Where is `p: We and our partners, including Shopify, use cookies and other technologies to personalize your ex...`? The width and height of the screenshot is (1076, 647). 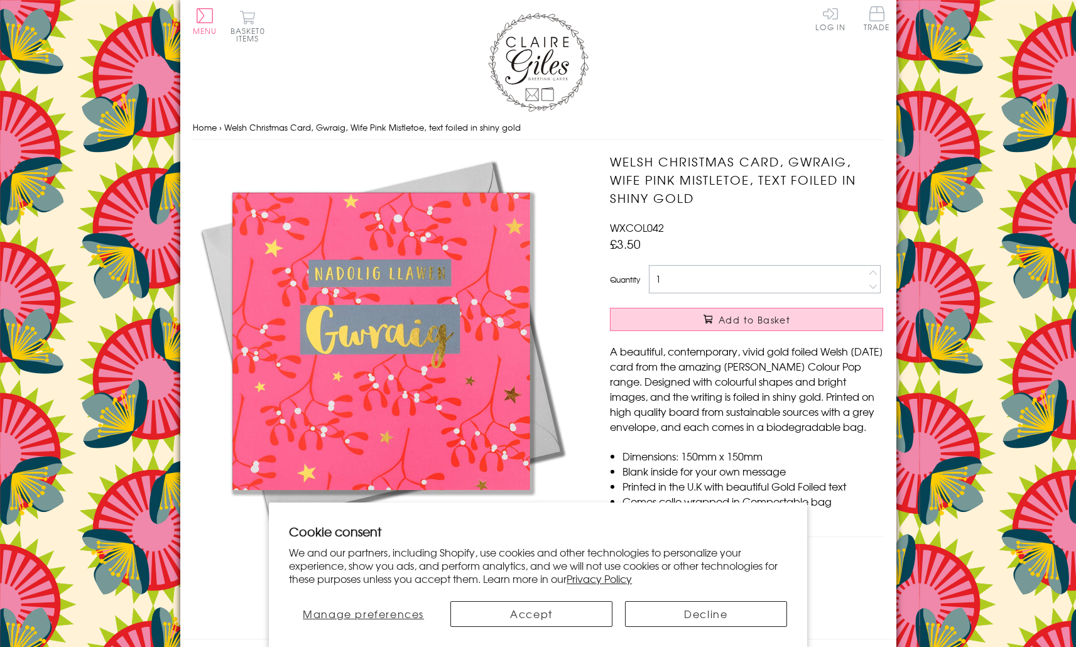 p: We and our partners, including Shopify, use cookies and other technologies to personalize your ex... is located at coordinates (538, 565).